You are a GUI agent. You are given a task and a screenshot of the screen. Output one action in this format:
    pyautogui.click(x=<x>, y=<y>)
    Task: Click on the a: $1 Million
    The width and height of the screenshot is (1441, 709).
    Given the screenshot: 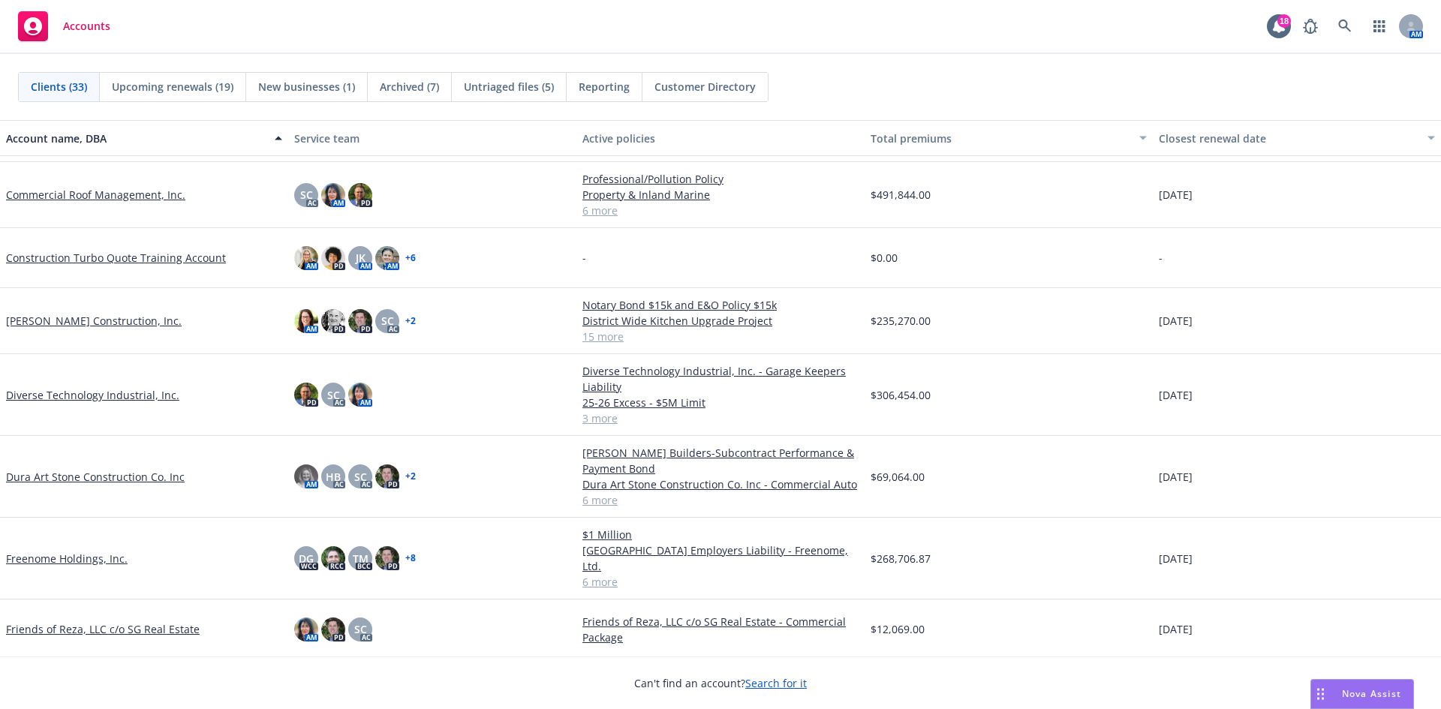 What is the action you would take?
    pyautogui.click(x=720, y=534)
    